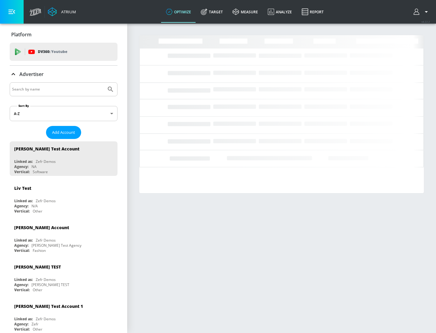 The height and width of the screenshot is (333, 436). Describe the element at coordinates (178, 12) in the screenshot. I see `a: optimize` at that location.